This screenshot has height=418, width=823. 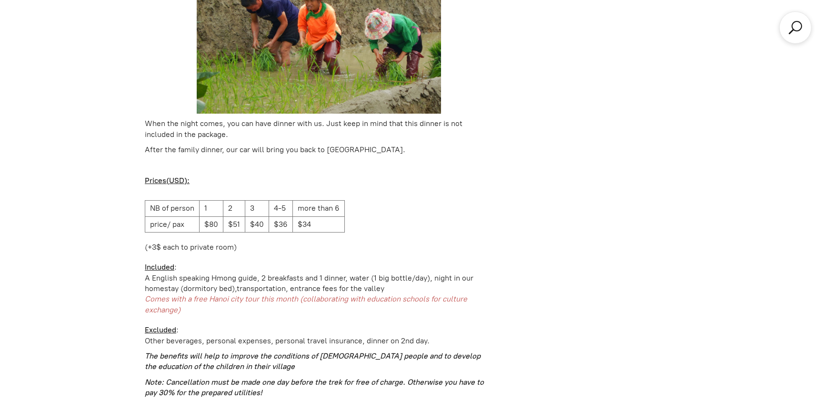 What do you see at coordinates (234, 209) in the screenshot?
I see `td: 2` at bounding box center [234, 209].